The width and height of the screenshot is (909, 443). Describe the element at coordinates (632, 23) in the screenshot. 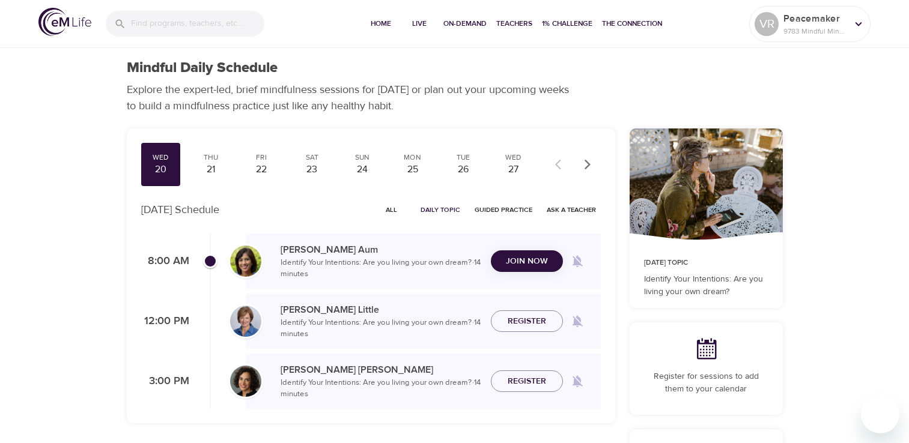

I see `span: The Connection` at that location.